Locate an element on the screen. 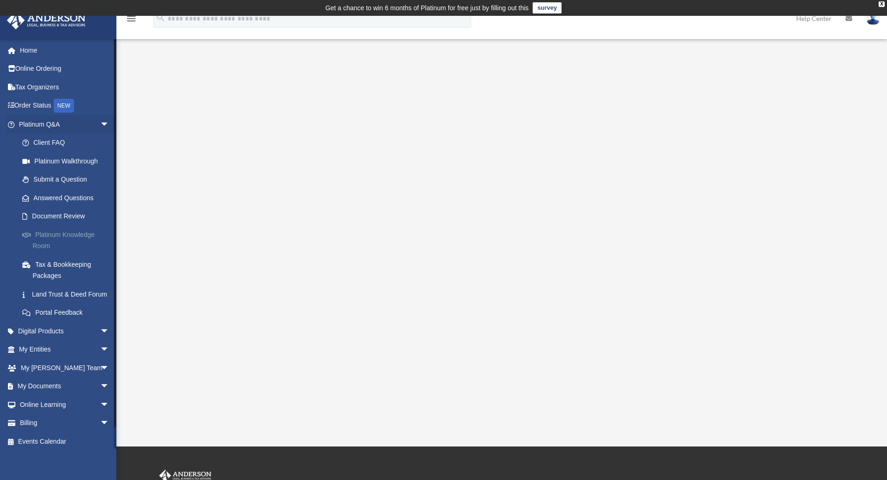 The height and width of the screenshot is (480, 887). a: Platinum Knowledge Room is located at coordinates (68, 240).